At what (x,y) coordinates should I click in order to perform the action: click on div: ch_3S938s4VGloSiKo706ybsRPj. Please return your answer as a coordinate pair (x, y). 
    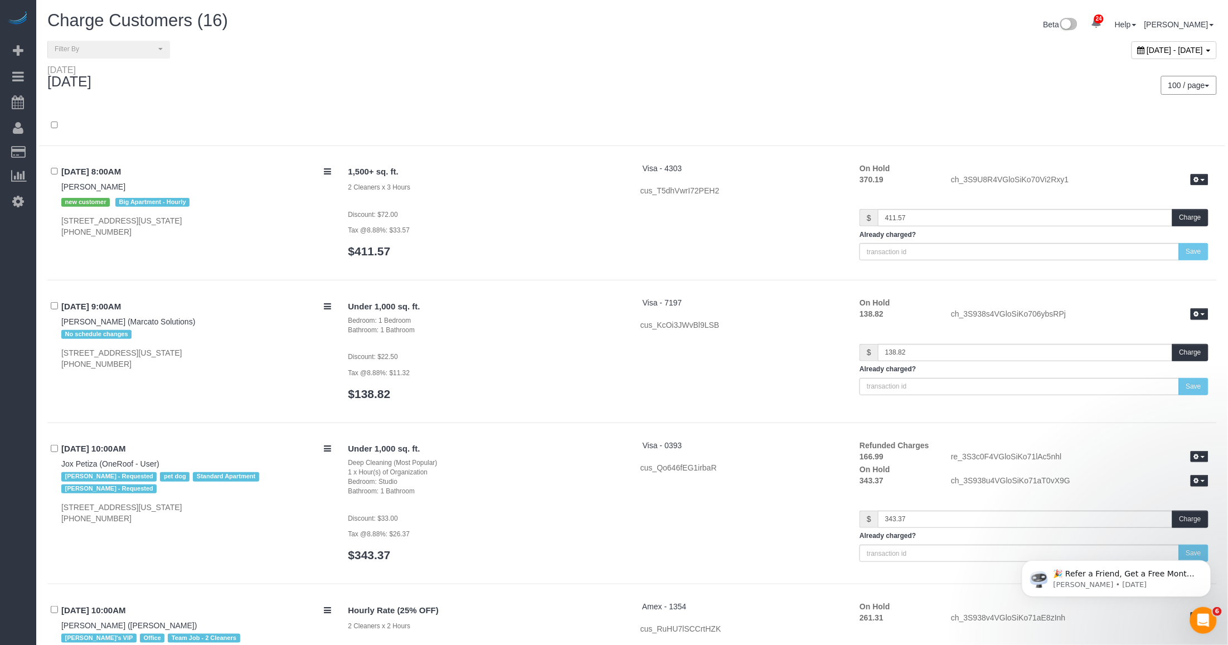
    Looking at the image, I should click on (1080, 315).